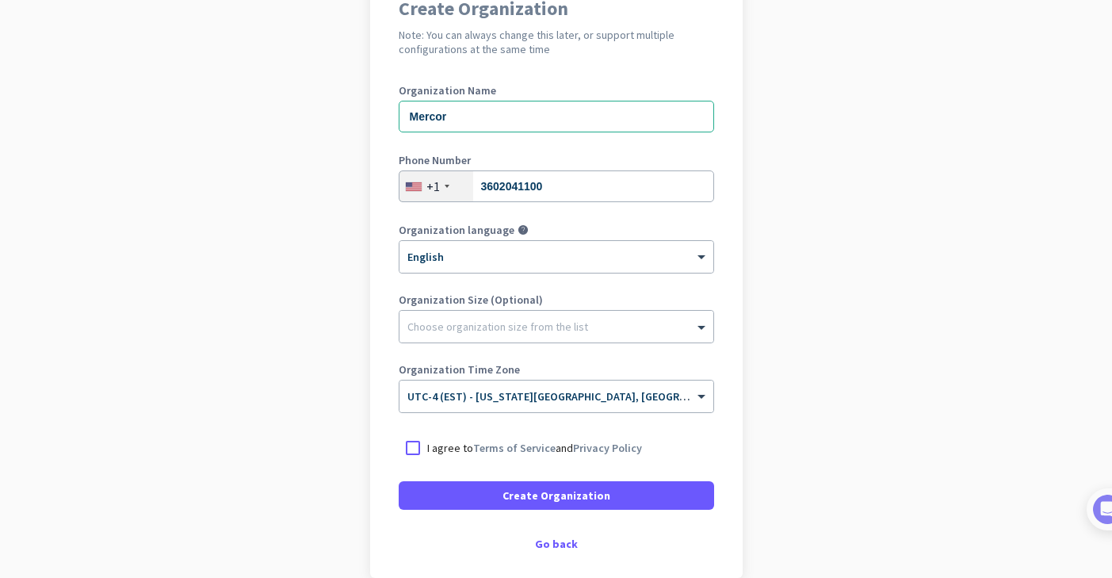 The height and width of the screenshot is (578, 1112). What do you see at coordinates (557, 544) in the screenshot?
I see `div: Go back` at bounding box center [557, 544].